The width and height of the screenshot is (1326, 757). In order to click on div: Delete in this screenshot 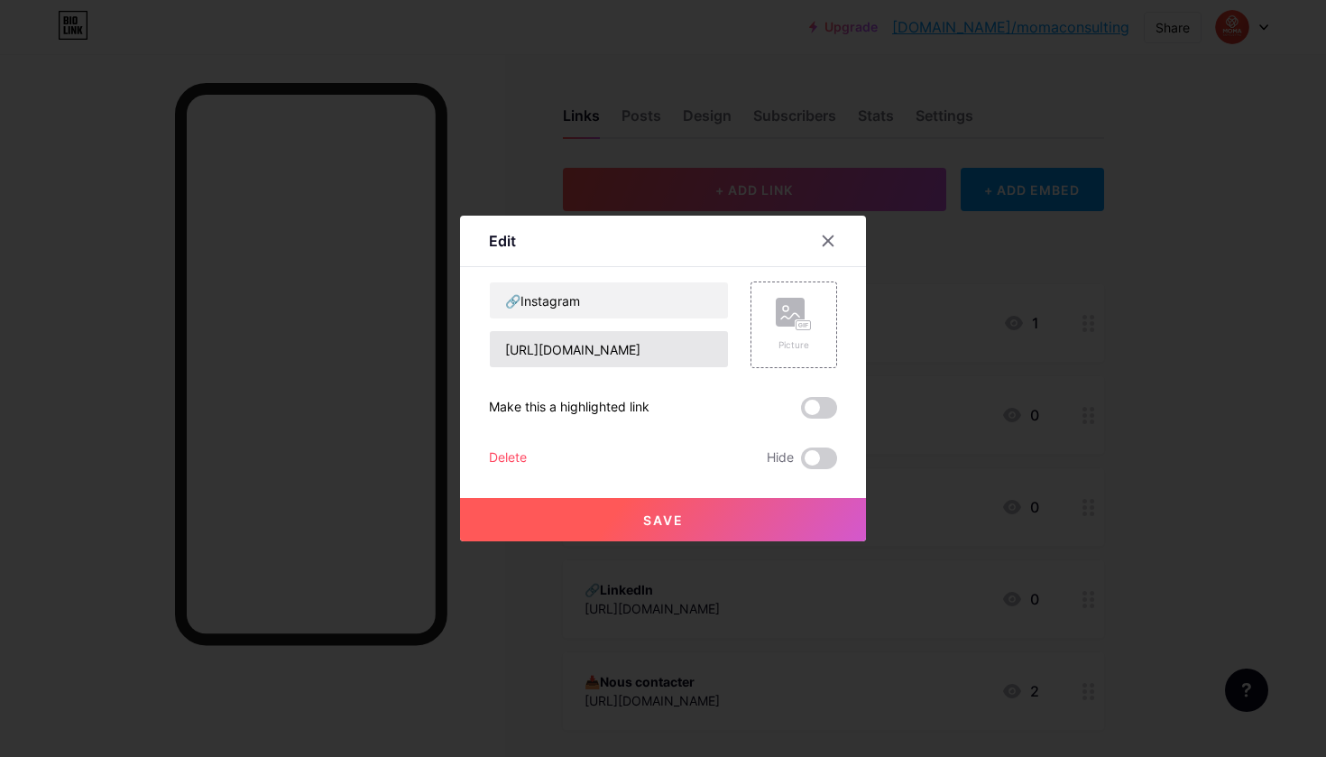, I will do `click(508, 458)`.